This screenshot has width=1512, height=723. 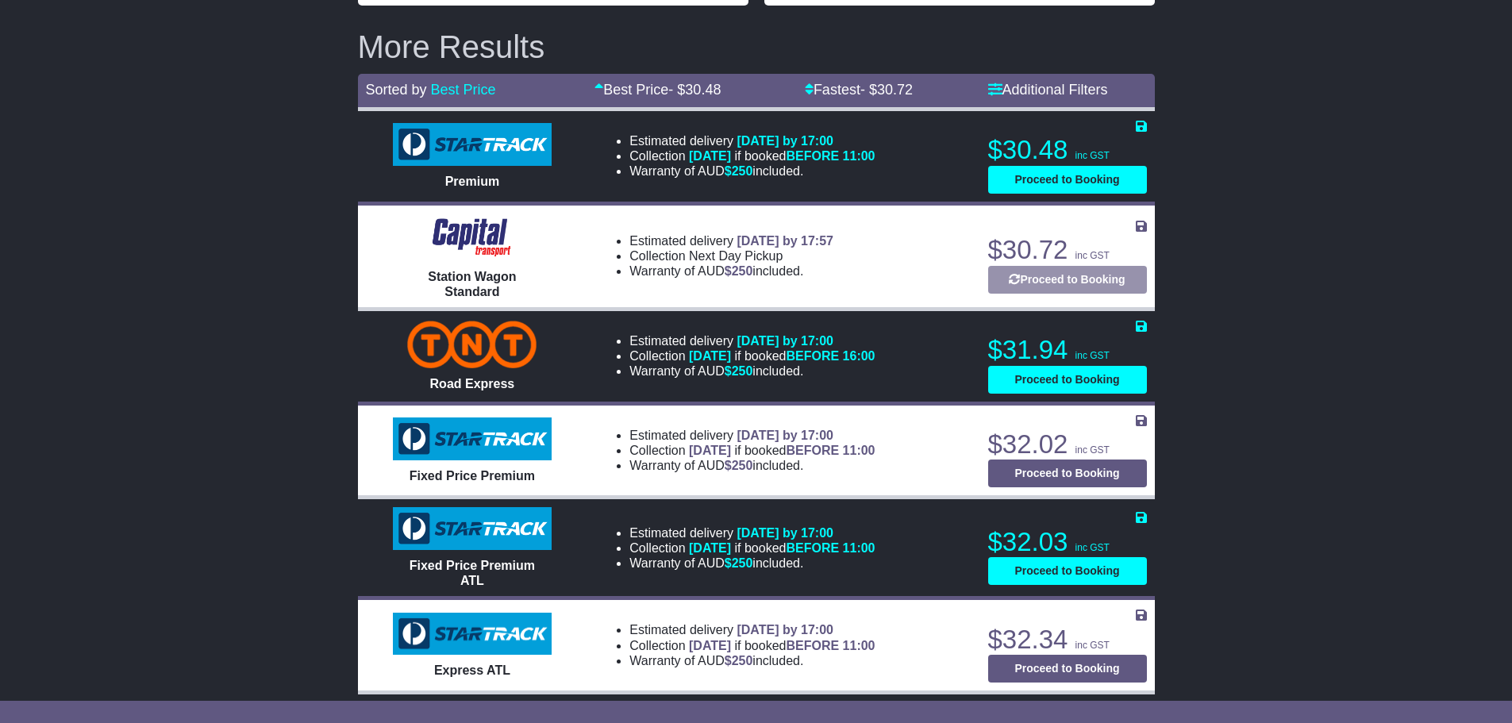 I want to click on a: Fastest- $30.72, so click(x=859, y=90).